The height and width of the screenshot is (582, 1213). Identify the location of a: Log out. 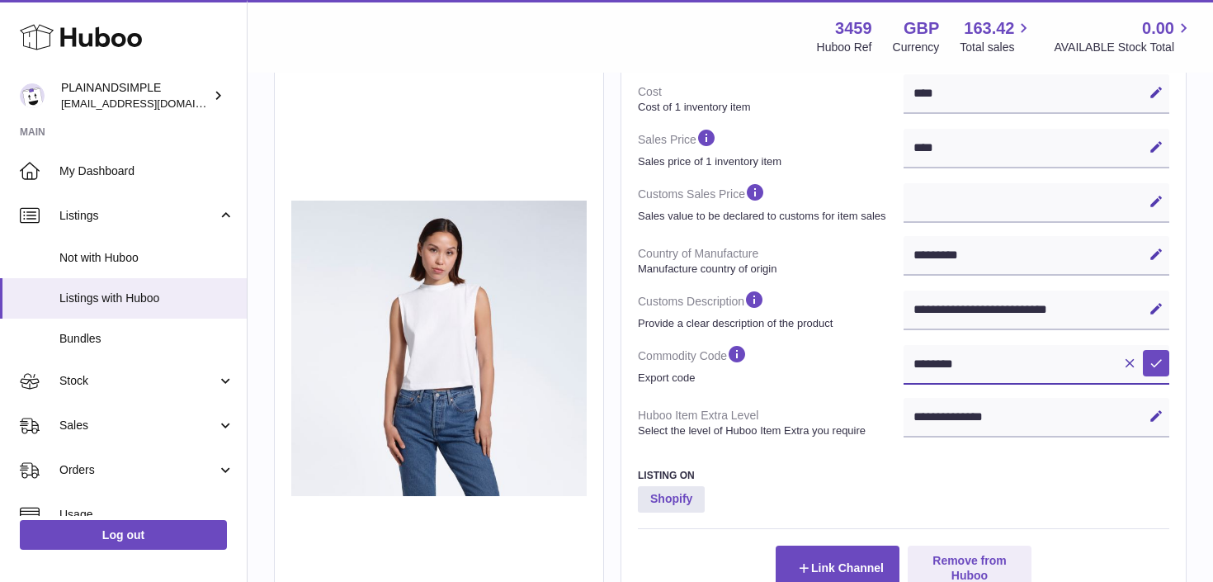
(123, 535).